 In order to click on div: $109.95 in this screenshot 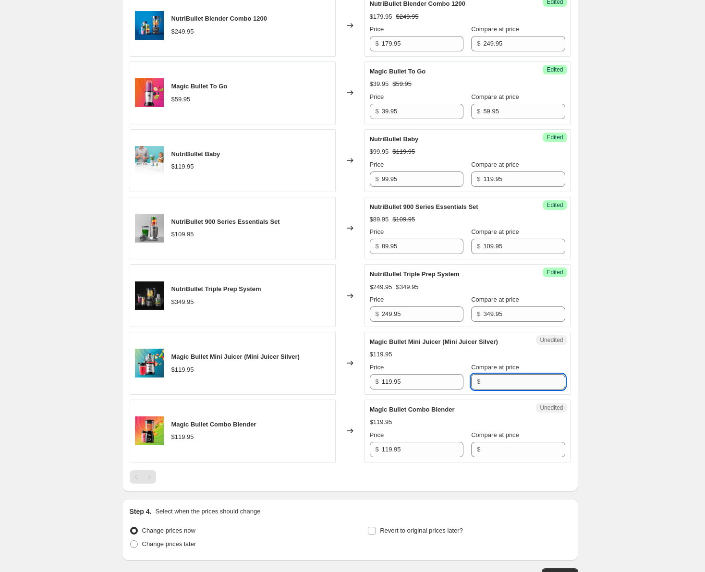, I will do `click(182, 234)`.